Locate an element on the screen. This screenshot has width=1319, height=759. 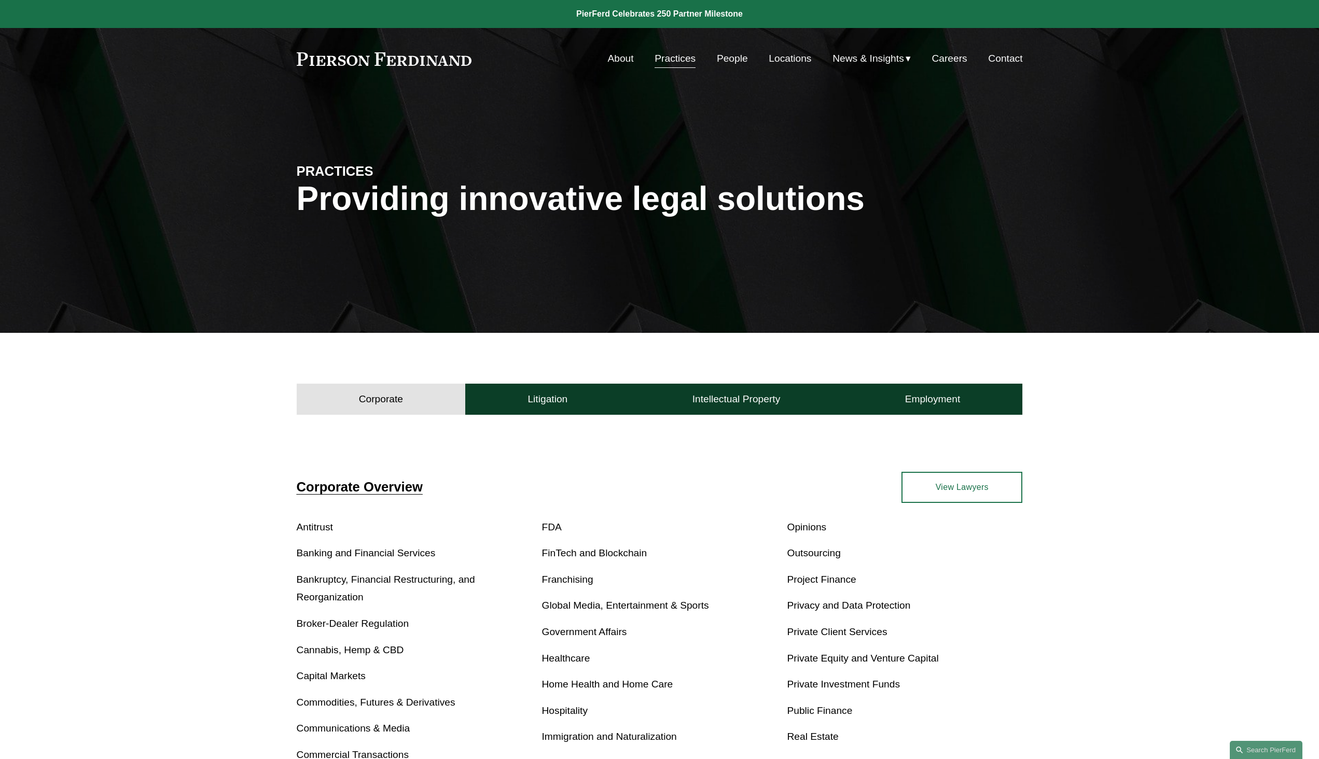
a: Communications & Media is located at coordinates (353, 728).